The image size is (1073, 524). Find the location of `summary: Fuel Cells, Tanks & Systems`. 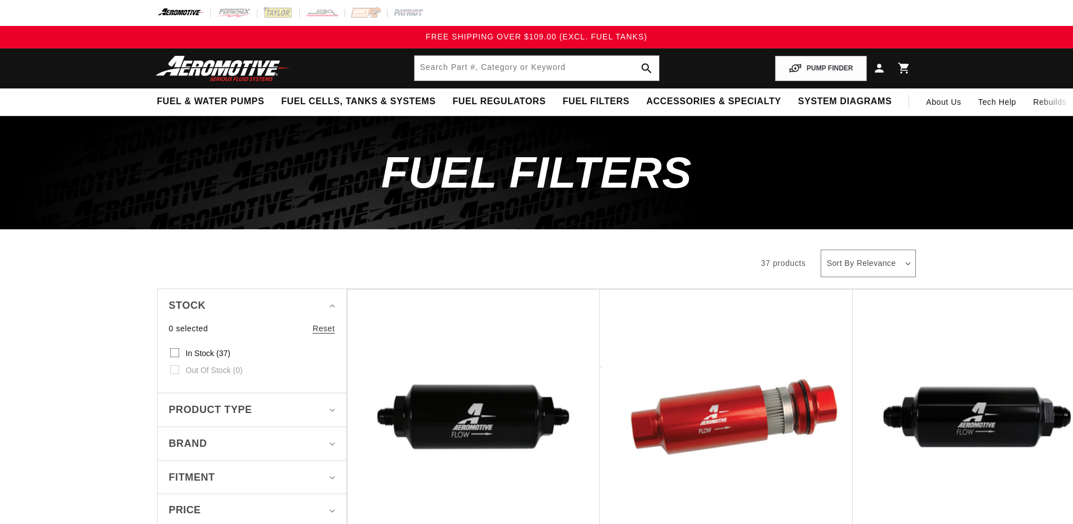

summary: Fuel Cells, Tanks & Systems is located at coordinates (358, 101).